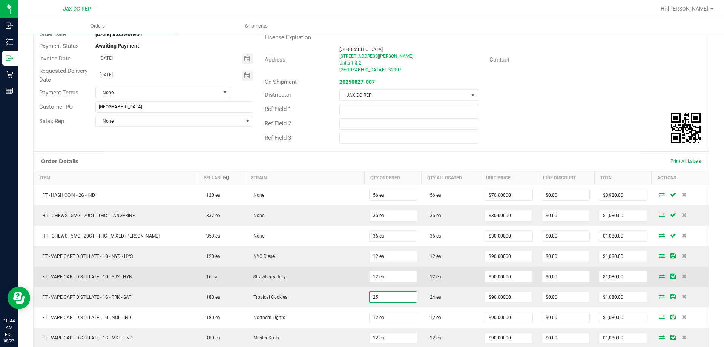 Image resolution: width=724 pixels, height=347 pixels. I want to click on th: Qty Ordered, so click(393, 177).